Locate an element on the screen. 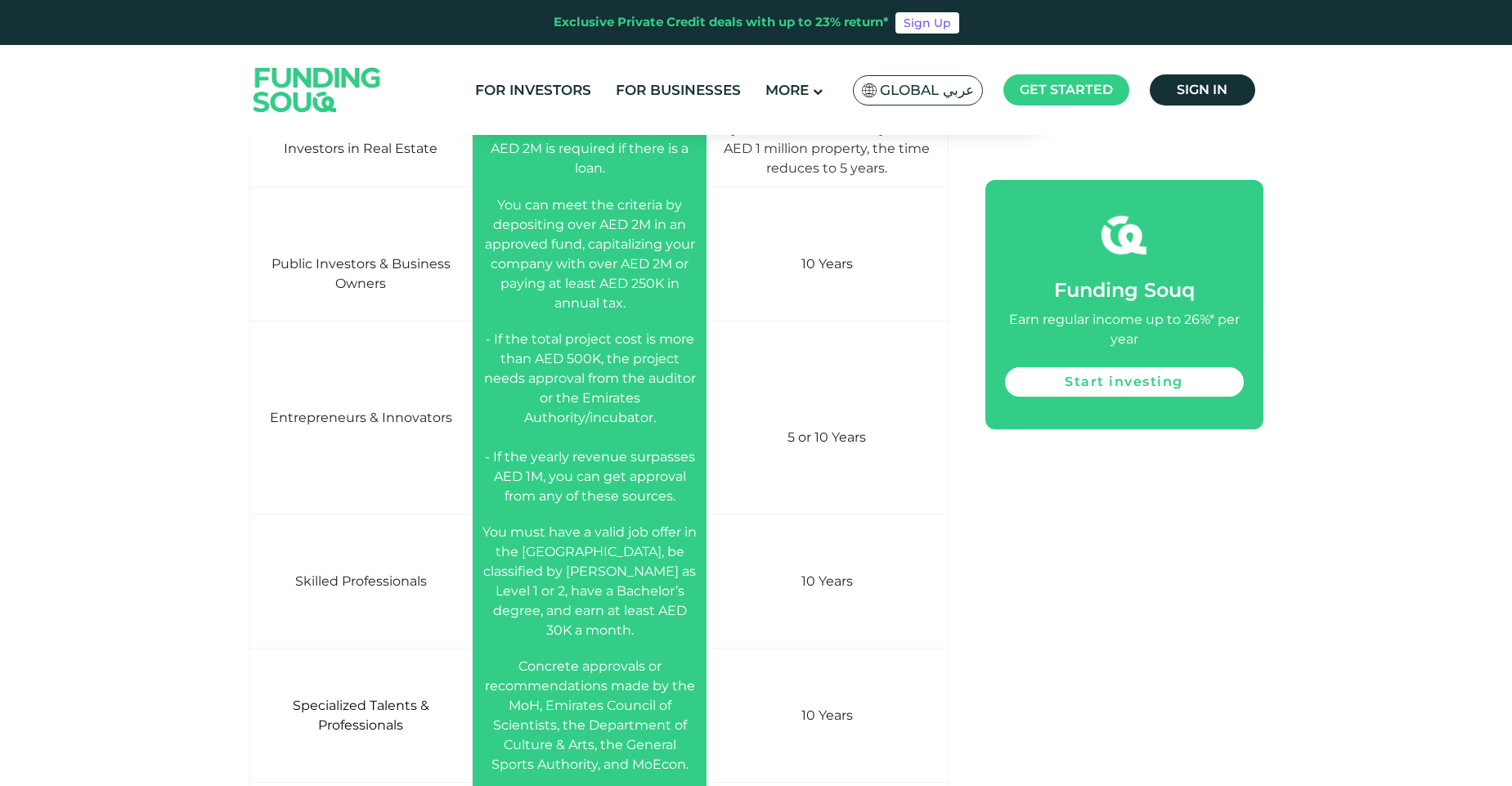 The width and height of the screenshot is (1512, 786). span: You can meet the criteria by depositing over AED 2M in an approved fund, capitalizing your compan... is located at coordinates (590, 253).